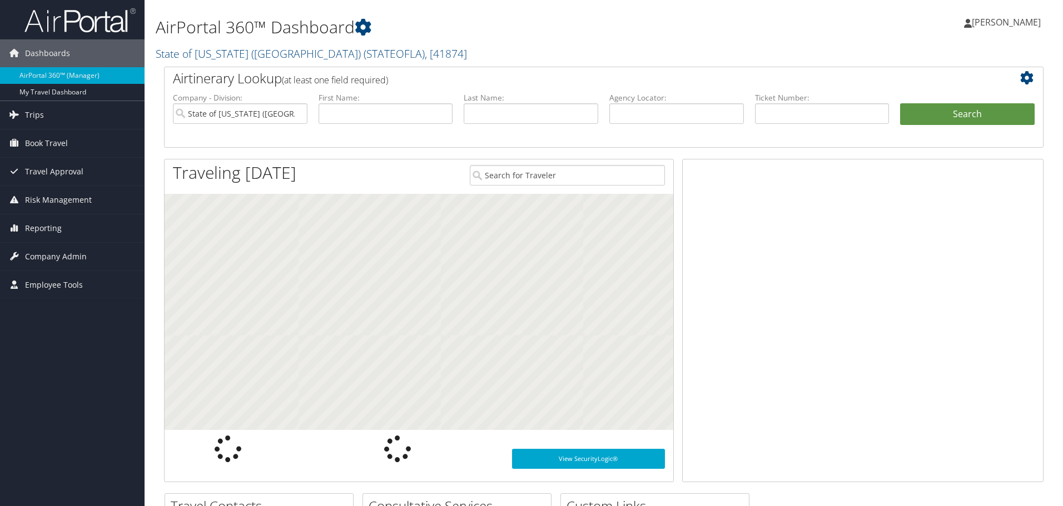  Describe the element at coordinates (43, 228) in the screenshot. I see `span: Reporting` at that location.